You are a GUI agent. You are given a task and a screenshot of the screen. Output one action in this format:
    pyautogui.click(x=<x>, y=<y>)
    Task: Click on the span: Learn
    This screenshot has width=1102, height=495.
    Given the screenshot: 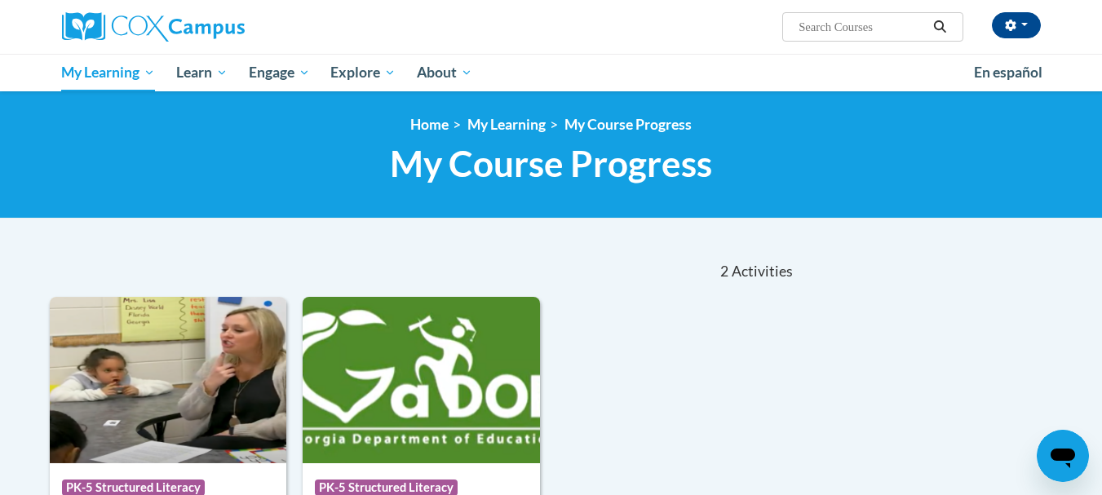 What is the action you would take?
    pyautogui.click(x=202, y=73)
    